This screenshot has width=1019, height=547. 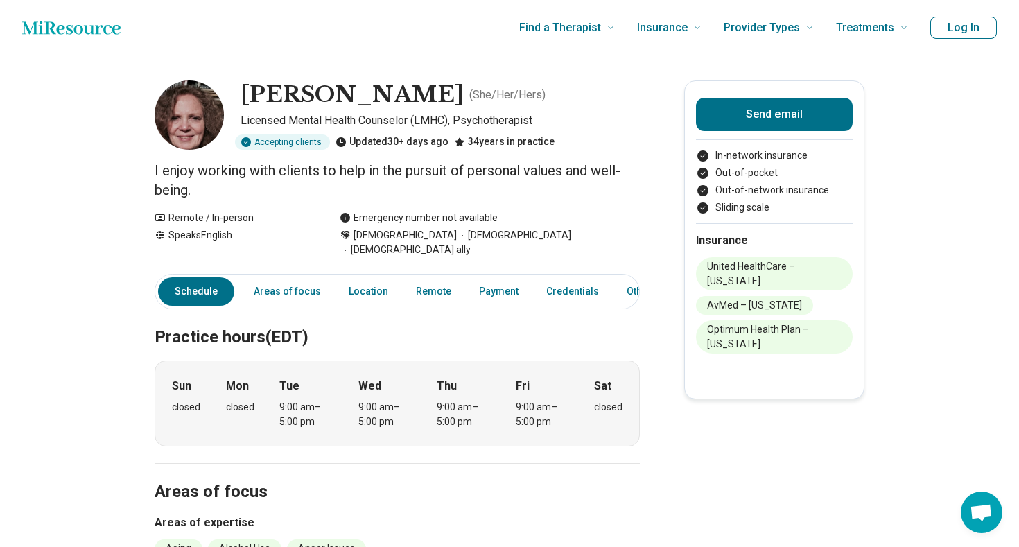 I want to click on a: Areas of focus, so click(x=287, y=291).